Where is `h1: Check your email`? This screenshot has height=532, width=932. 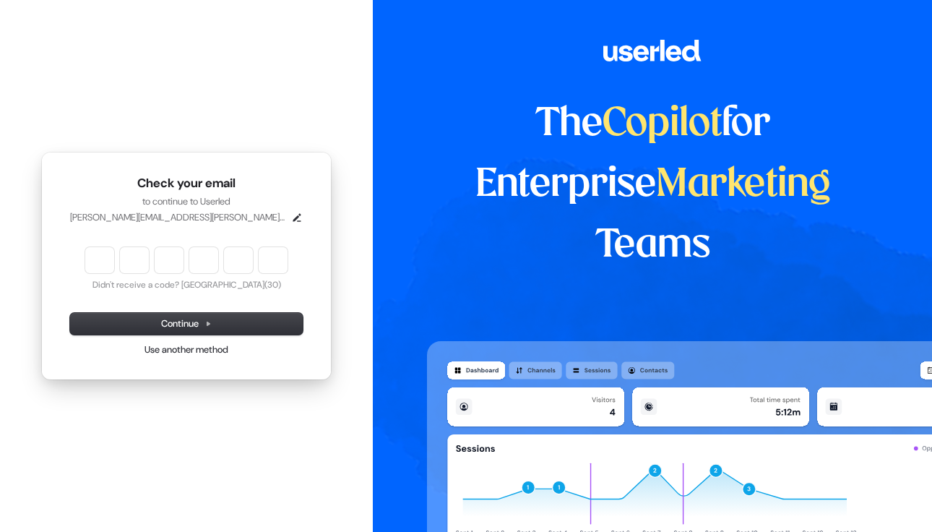
h1: Check your email is located at coordinates (186, 184).